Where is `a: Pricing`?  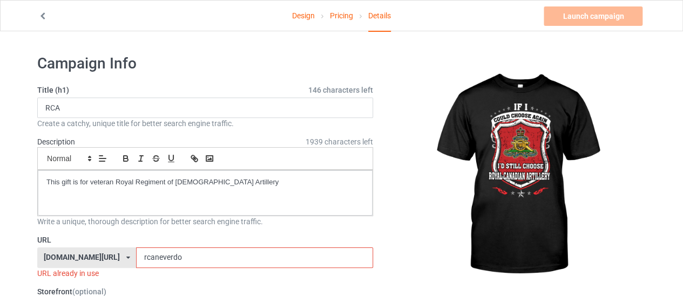 a: Pricing is located at coordinates (341, 16).